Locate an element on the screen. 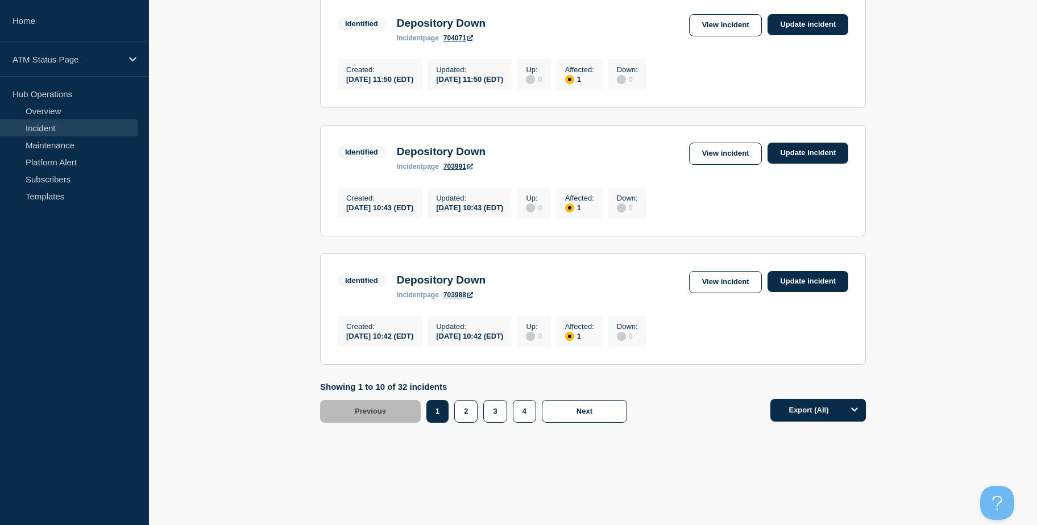  button: 2 is located at coordinates (466, 412).